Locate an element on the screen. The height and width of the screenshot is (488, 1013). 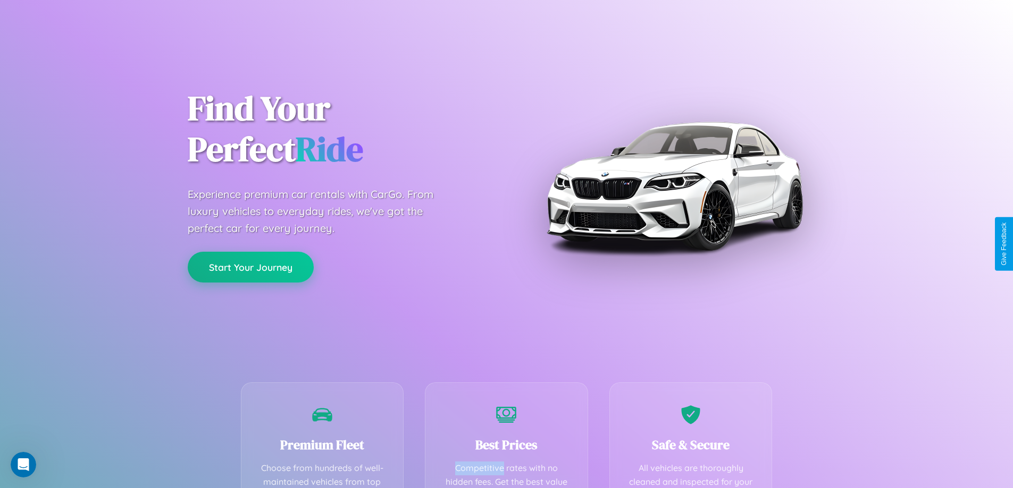
h3: Best Prices is located at coordinates (506, 445).